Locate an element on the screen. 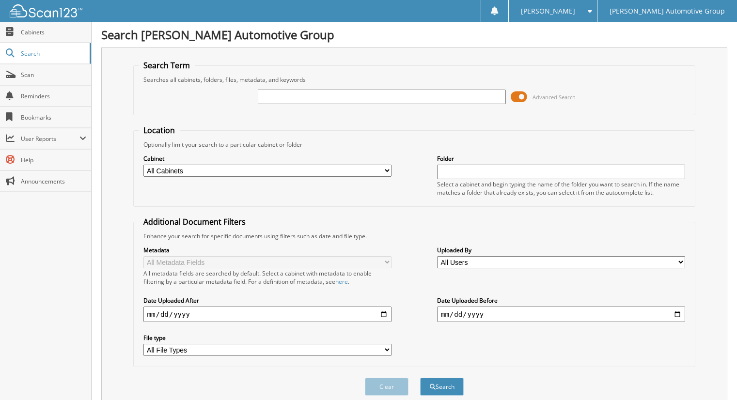  label: Date Uploaded After is located at coordinates (267, 300).